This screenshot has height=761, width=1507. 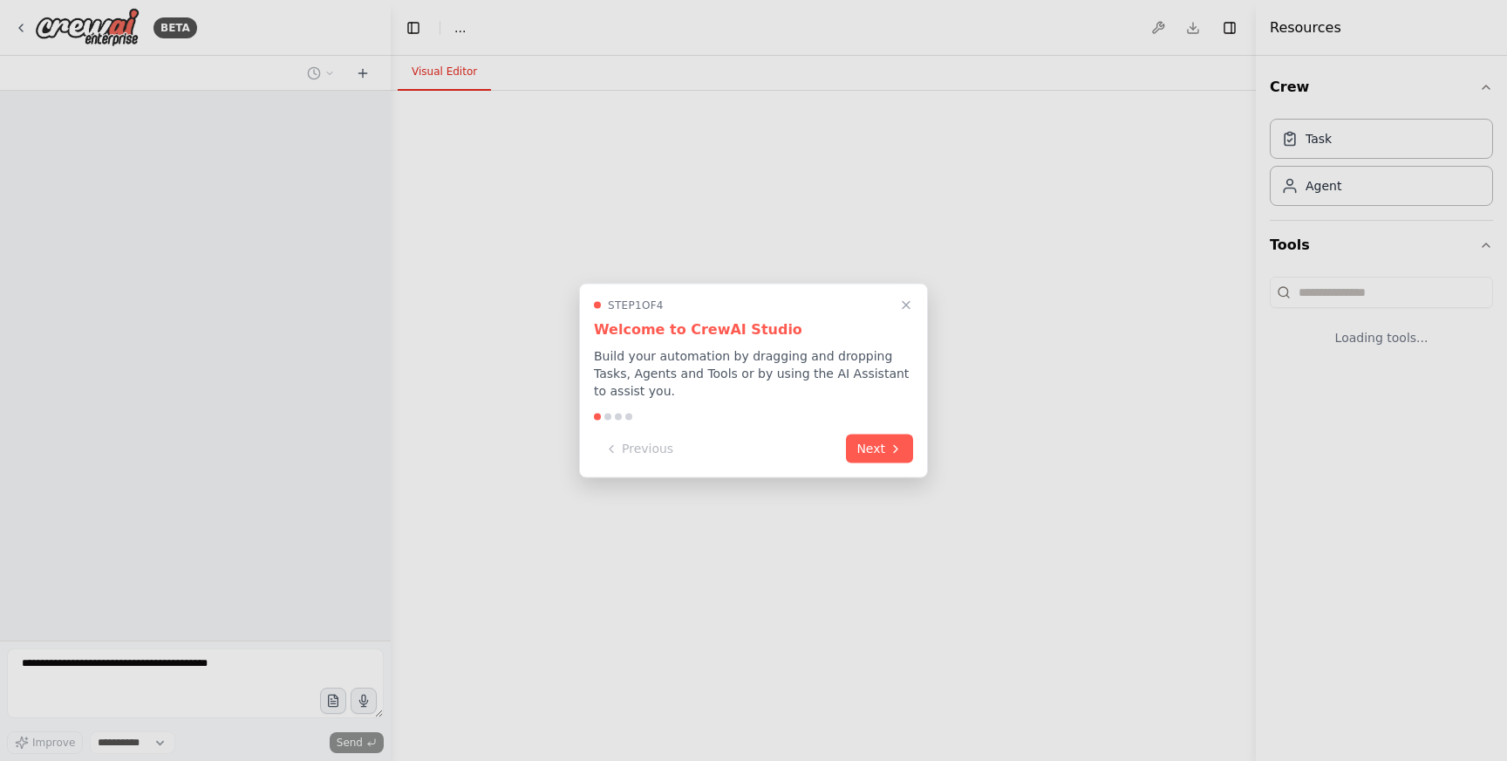 I want to click on button: Previous, so click(x=639, y=448).